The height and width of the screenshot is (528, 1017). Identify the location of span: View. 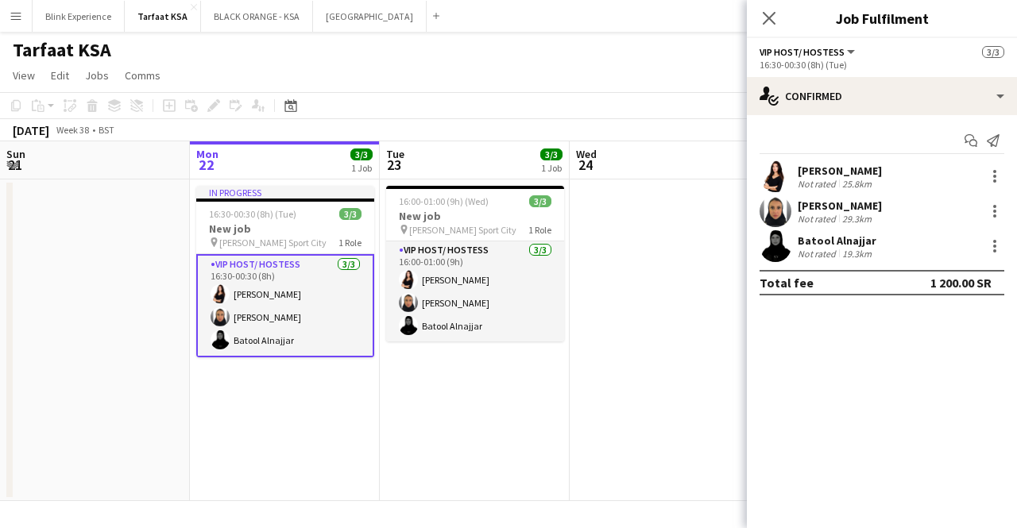
(24, 75).